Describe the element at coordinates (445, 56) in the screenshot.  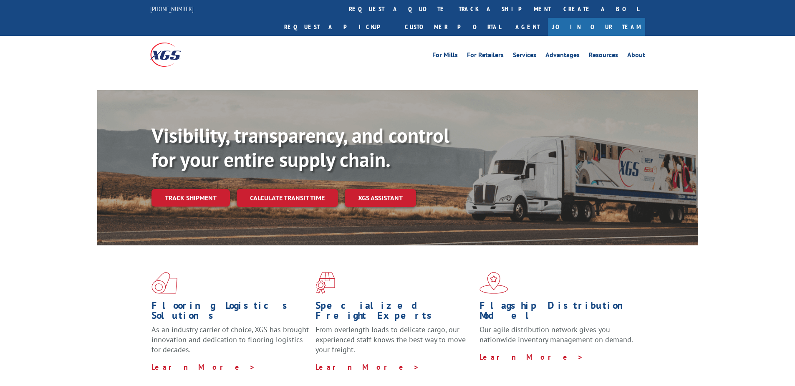
I see `a: For Mills` at that location.